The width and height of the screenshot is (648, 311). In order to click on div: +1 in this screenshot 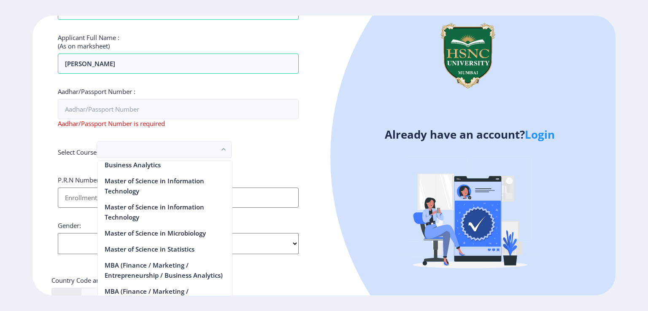, I will do `click(70, 299)`.